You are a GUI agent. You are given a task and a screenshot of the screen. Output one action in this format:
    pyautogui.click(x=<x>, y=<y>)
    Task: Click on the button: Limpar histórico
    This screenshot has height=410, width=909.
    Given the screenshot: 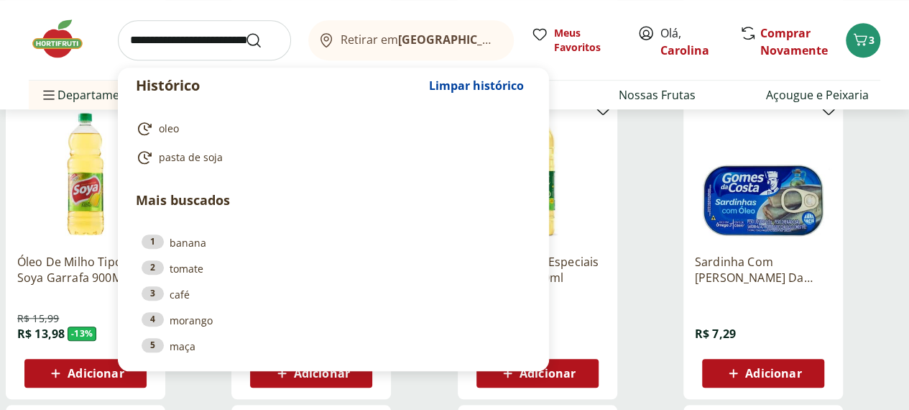 What is the action you would take?
    pyautogui.click(x=476, y=86)
    